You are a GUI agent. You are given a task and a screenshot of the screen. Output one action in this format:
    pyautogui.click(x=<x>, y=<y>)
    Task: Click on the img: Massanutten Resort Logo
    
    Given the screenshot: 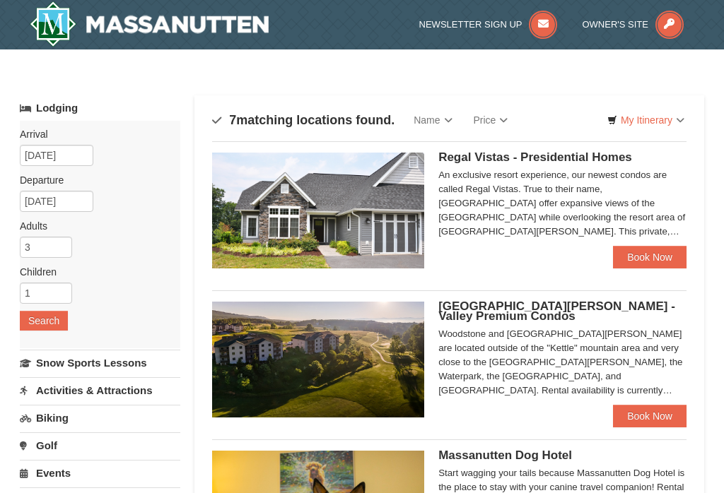 What is the action you would take?
    pyautogui.click(x=149, y=24)
    